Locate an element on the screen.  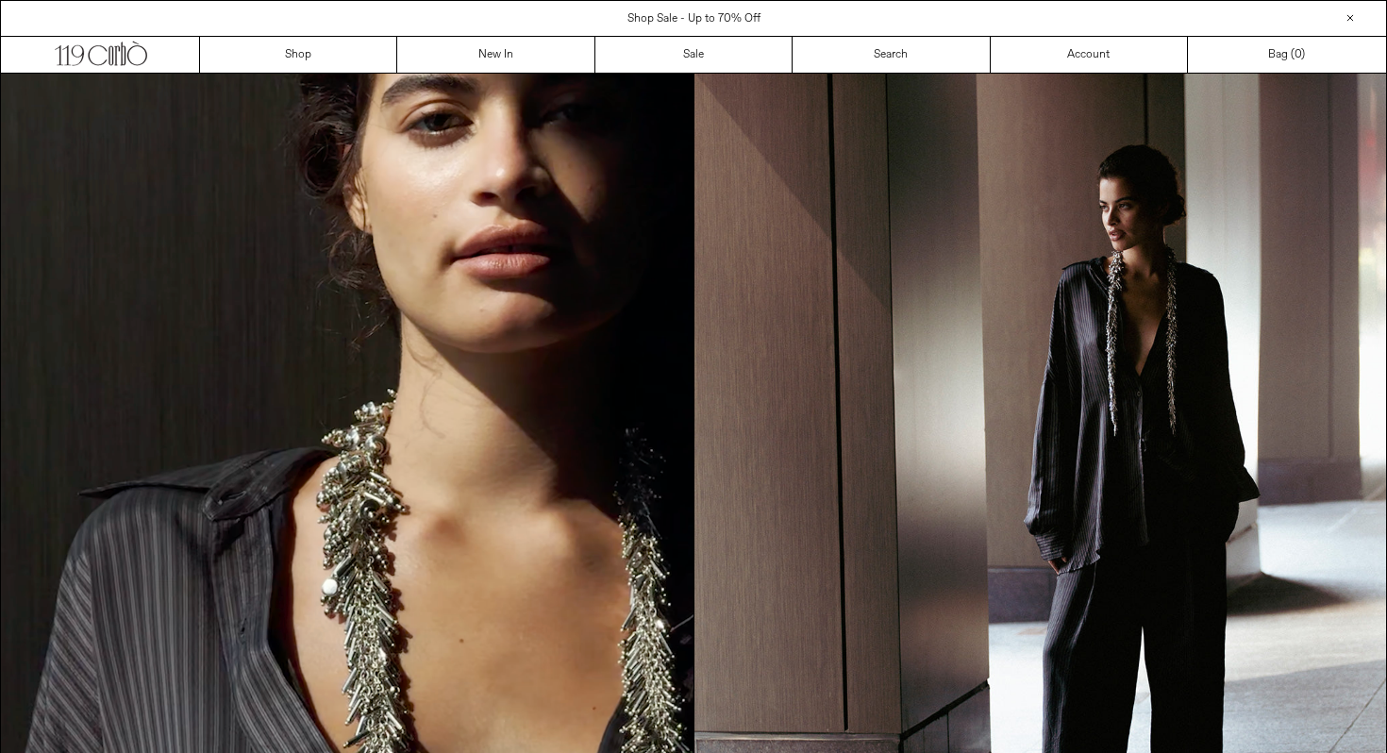
span: Shop Sale - Up to 70% Off is located at coordinates (694, 19).